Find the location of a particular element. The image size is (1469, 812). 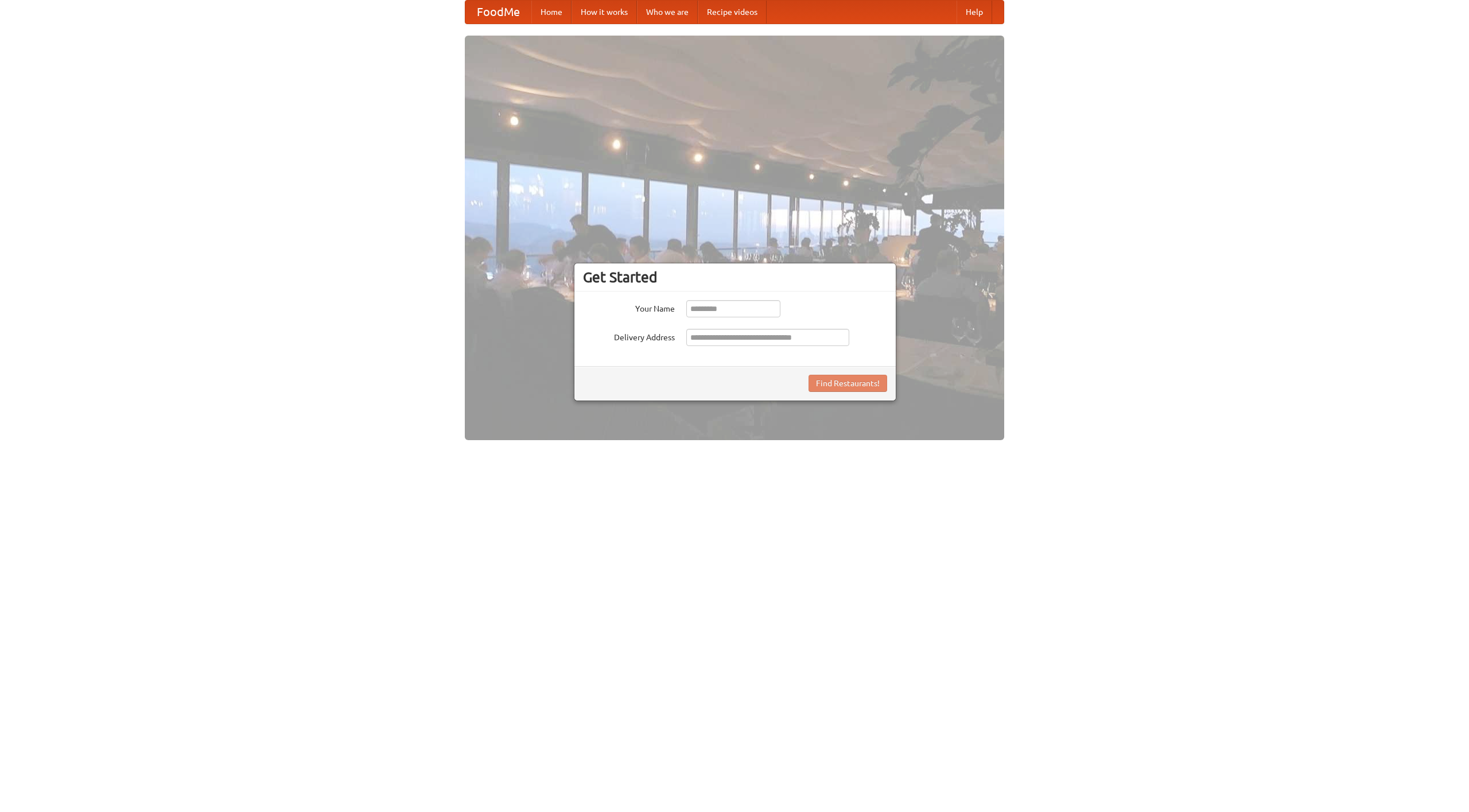

label: Delivery Address is located at coordinates (629, 336).